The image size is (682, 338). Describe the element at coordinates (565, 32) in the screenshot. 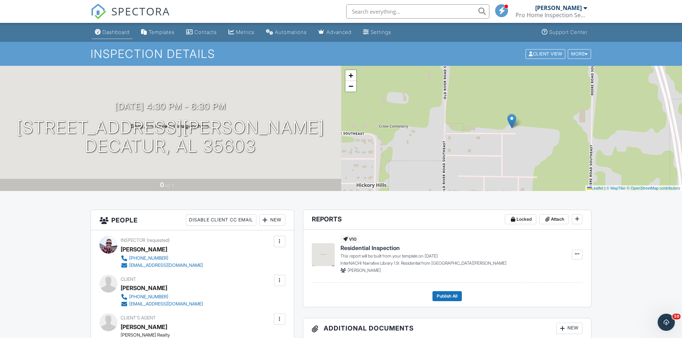

I see `a: Support Center` at that location.